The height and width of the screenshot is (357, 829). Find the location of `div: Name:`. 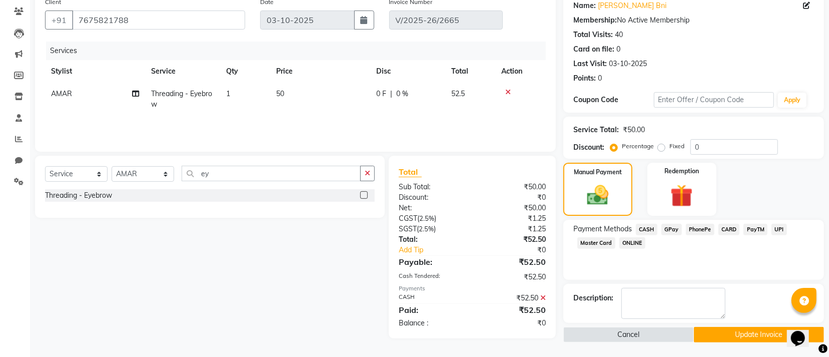

div: Name: is located at coordinates (584, 6).